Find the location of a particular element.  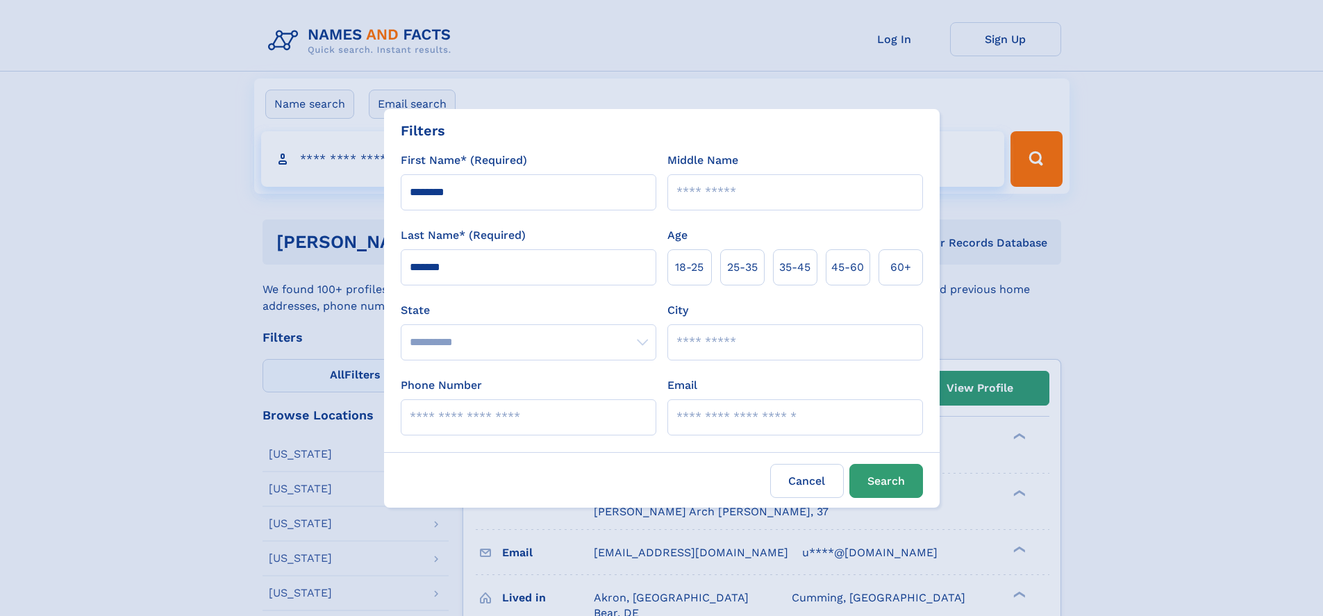

div: Filters is located at coordinates (423, 131).